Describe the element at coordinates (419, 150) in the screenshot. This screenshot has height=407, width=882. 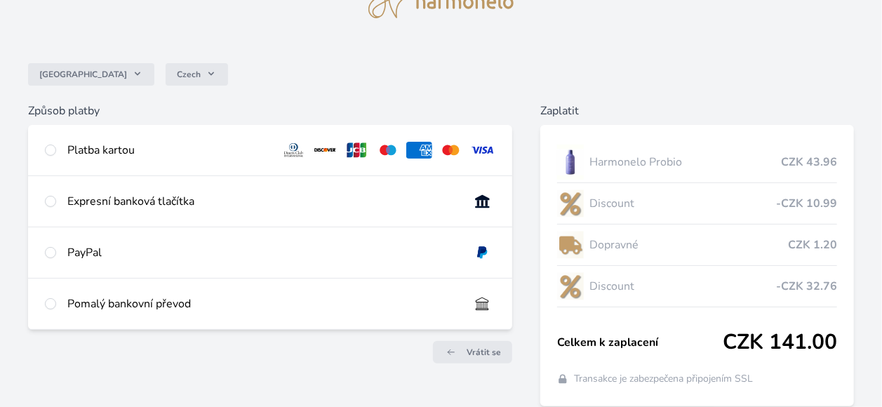
I see `img: amex.svg` at that location.